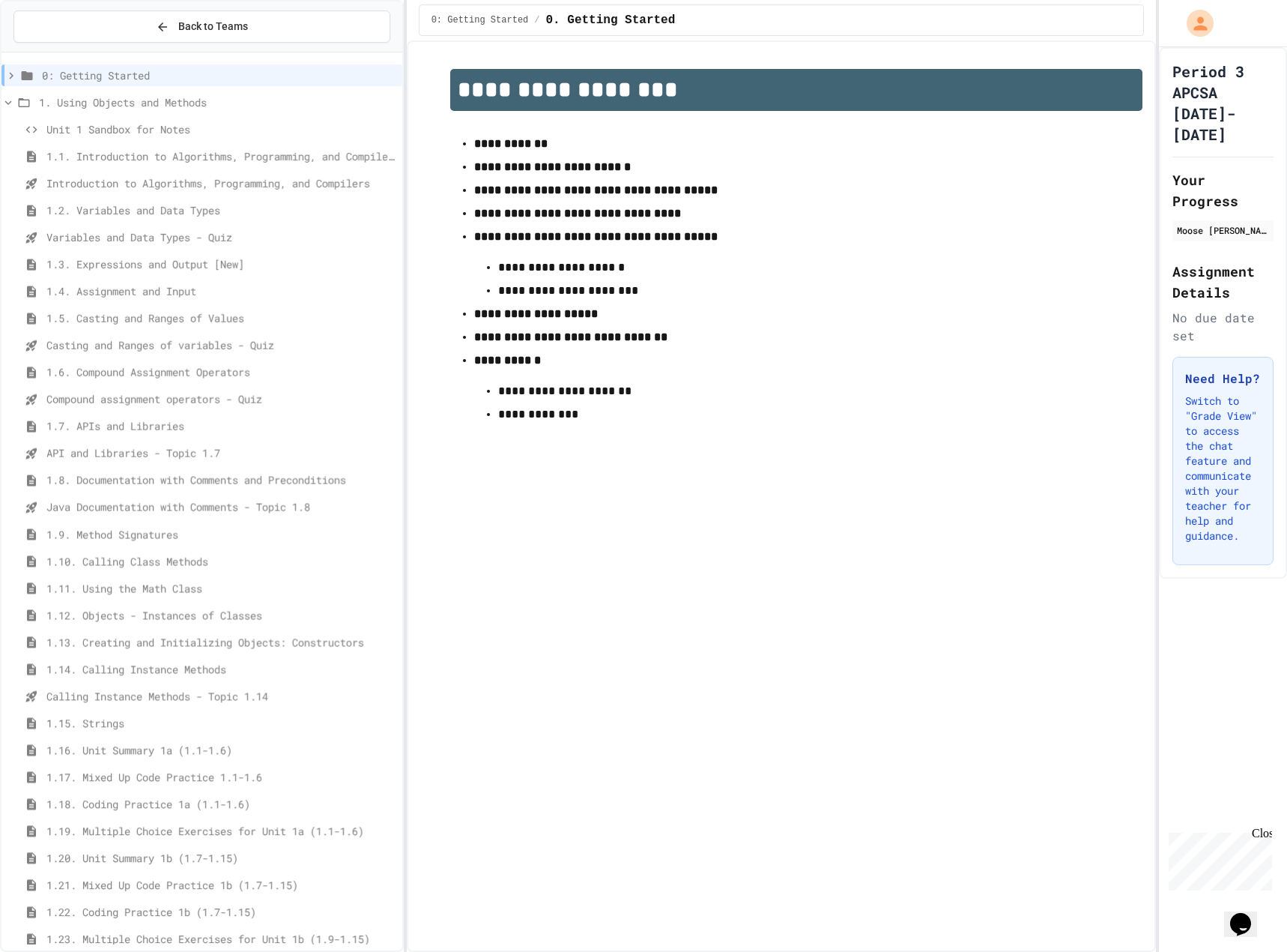 The height and width of the screenshot is (952, 1287). Describe the element at coordinates (221, 183) in the screenshot. I see `span: Introduction to Algorithms, Programming, and Compilers` at that location.